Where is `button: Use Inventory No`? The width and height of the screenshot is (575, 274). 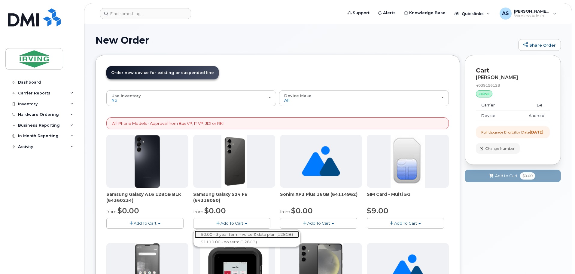 button: Use Inventory No is located at coordinates (191, 98).